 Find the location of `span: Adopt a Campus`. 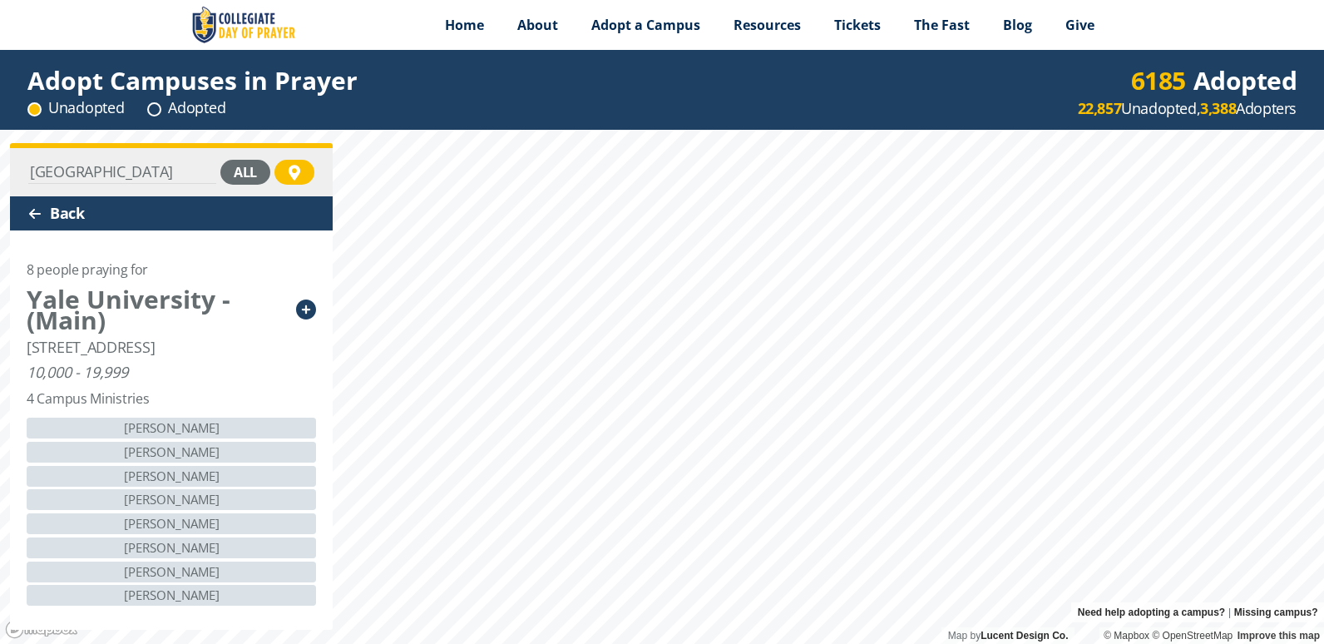

span: Adopt a Campus is located at coordinates (645, 25).